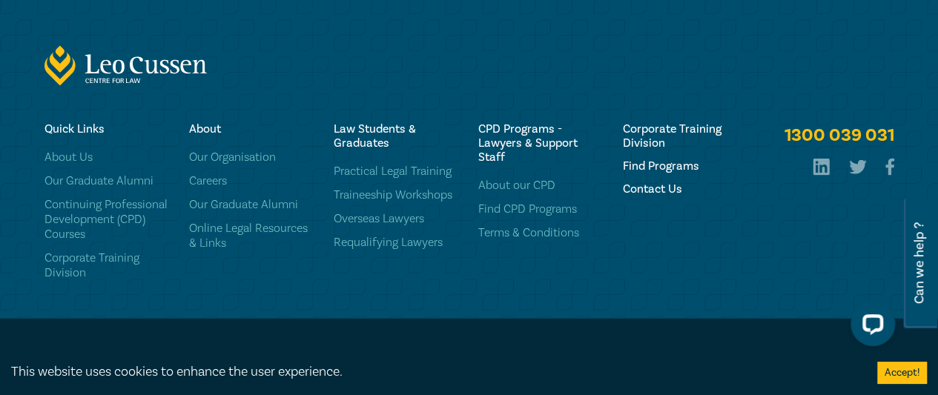 The width and height of the screenshot is (938, 395). Describe the element at coordinates (919, 263) in the screenshot. I see `span: Can we help ?` at that location.